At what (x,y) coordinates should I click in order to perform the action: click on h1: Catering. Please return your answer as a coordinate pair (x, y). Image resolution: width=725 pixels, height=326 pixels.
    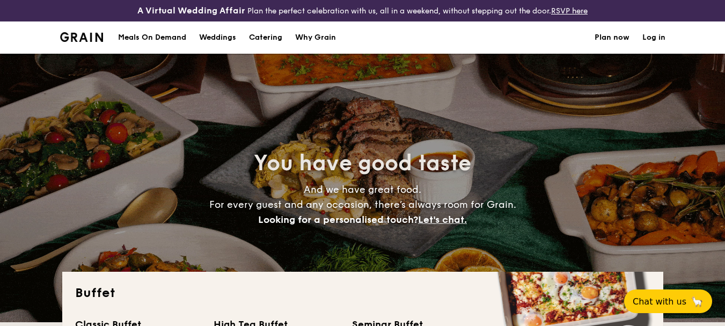
    Looking at the image, I should click on (266, 38).